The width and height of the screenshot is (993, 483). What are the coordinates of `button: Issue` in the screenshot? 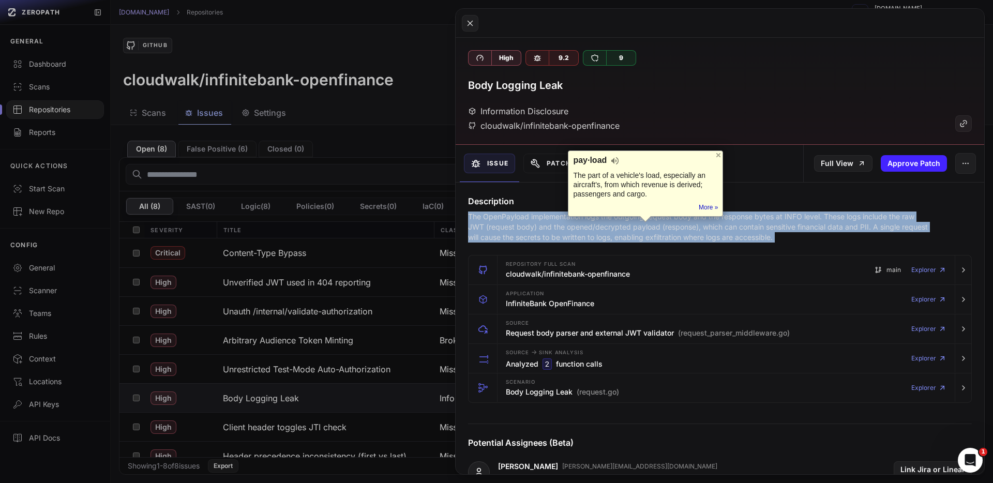 It's located at (489, 163).